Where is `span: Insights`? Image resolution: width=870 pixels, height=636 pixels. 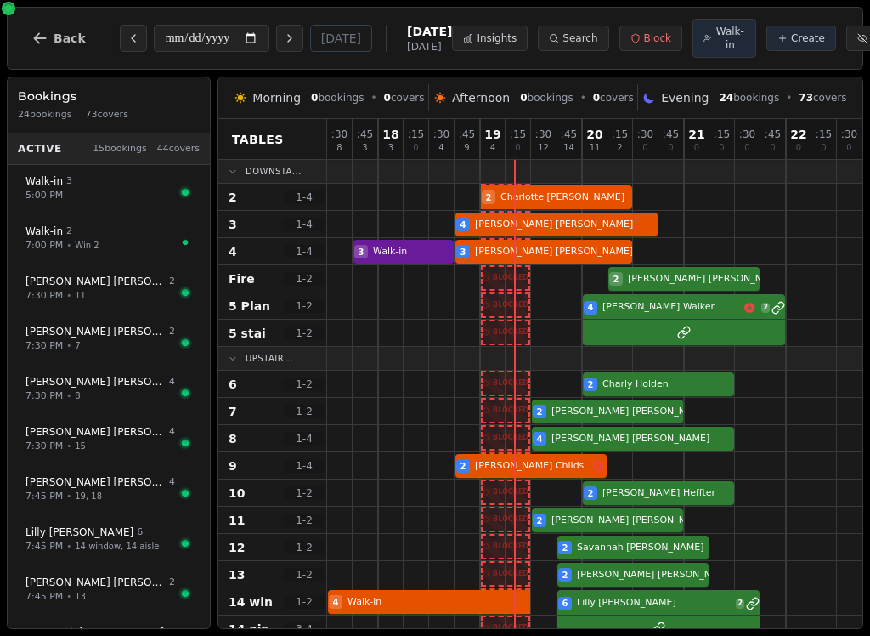 span: Insights is located at coordinates (496, 38).